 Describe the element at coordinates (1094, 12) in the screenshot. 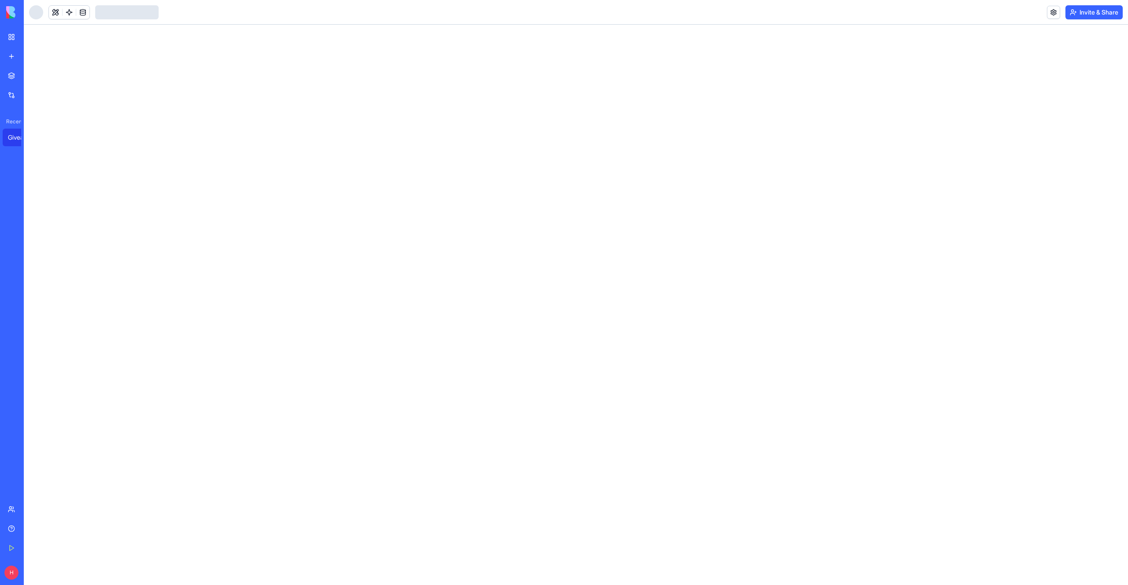

I see `button: Invite & Share` at that location.